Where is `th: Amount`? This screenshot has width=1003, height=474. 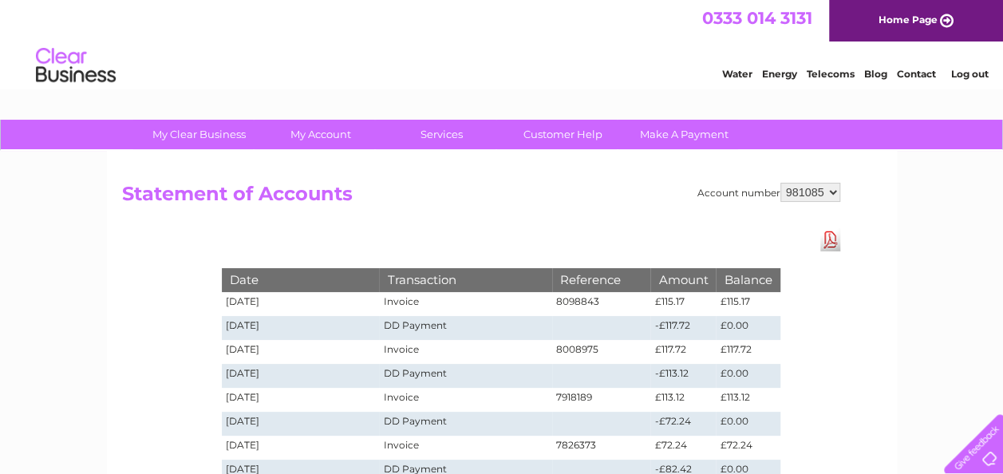 th: Amount is located at coordinates (683, 279).